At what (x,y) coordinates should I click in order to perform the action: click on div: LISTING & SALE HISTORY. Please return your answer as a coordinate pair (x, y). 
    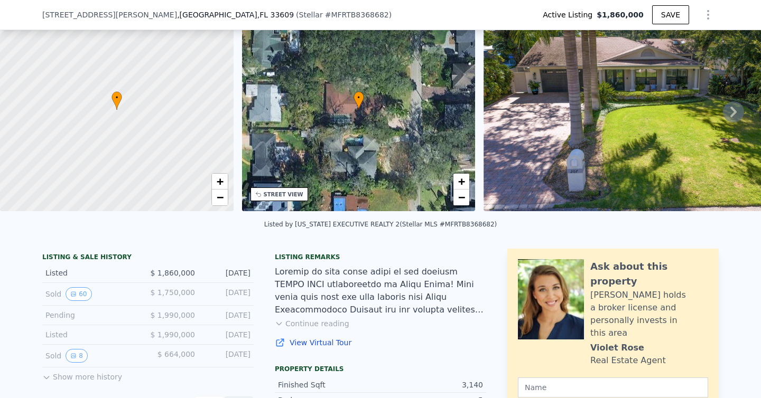
    Looking at the image, I should click on (148, 258).